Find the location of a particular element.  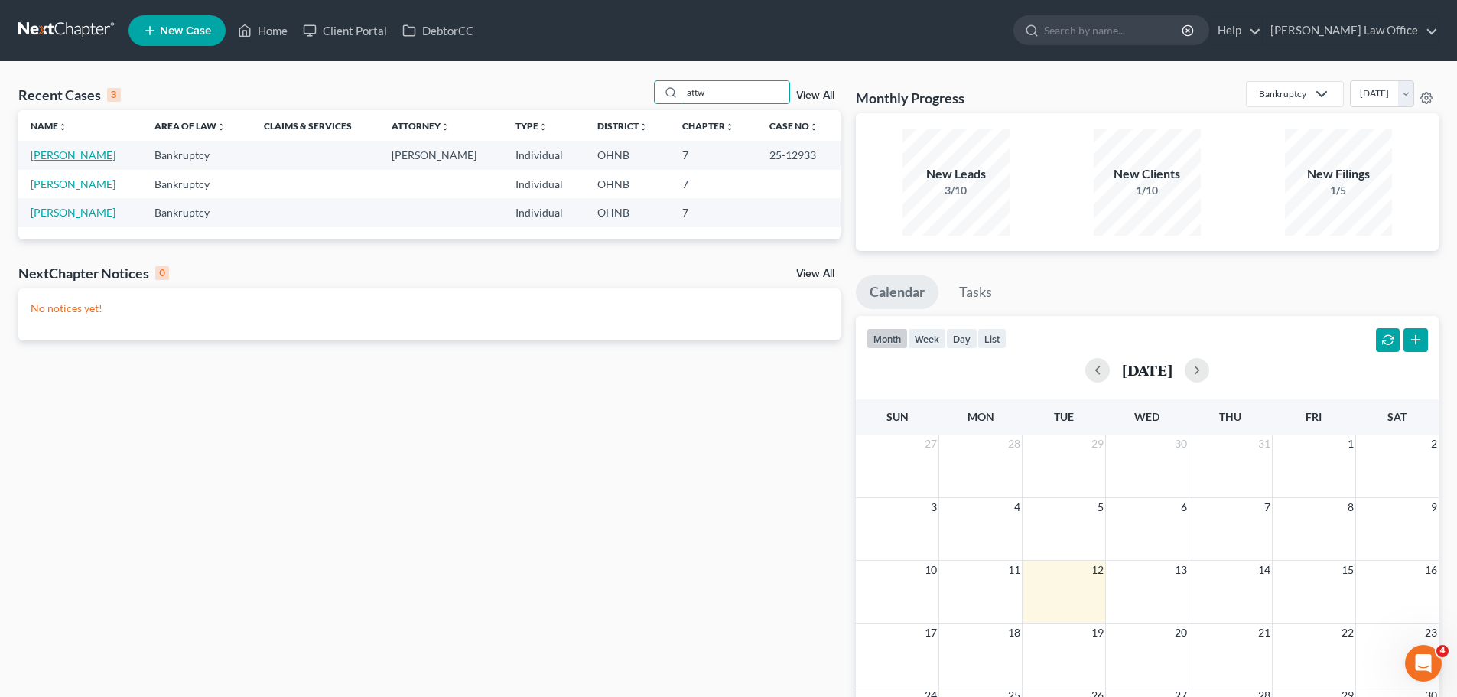

span: 29 is located at coordinates (1097, 444).